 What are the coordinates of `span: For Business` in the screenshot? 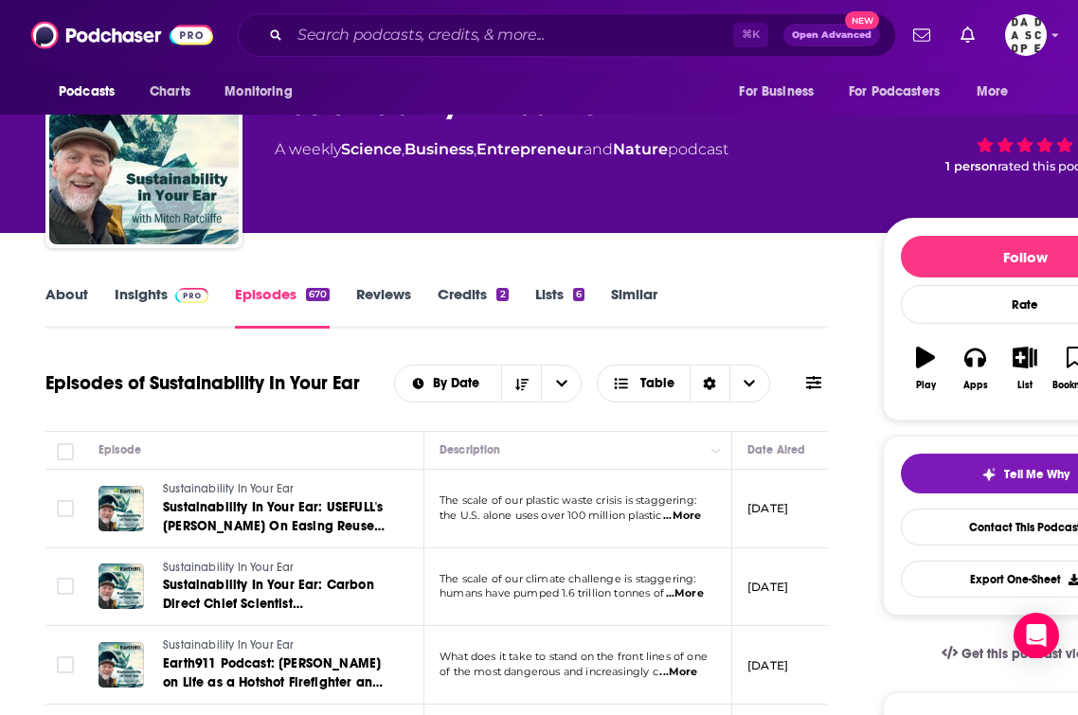 It's located at (776, 92).